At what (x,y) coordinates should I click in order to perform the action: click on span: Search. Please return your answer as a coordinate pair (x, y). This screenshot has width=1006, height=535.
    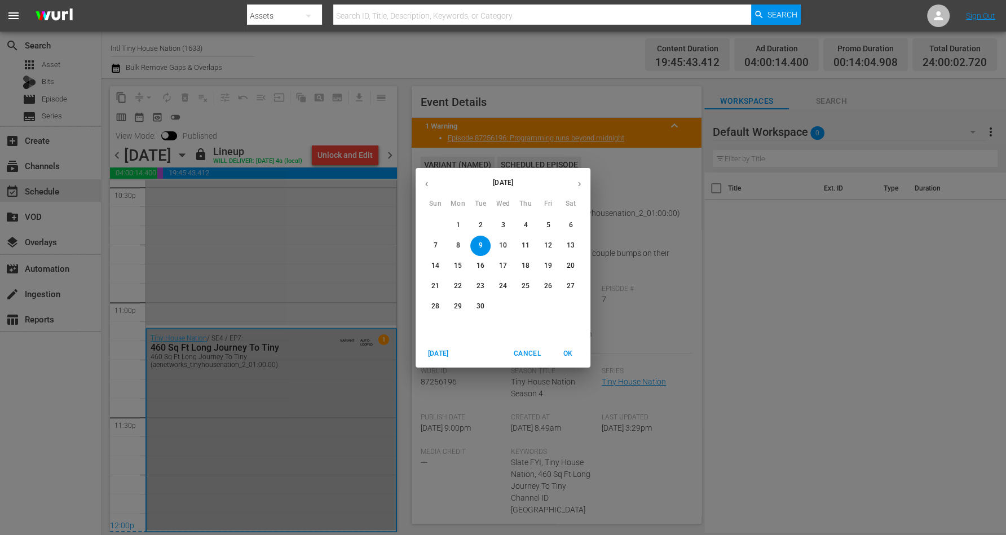
    Looking at the image, I should click on (782, 15).